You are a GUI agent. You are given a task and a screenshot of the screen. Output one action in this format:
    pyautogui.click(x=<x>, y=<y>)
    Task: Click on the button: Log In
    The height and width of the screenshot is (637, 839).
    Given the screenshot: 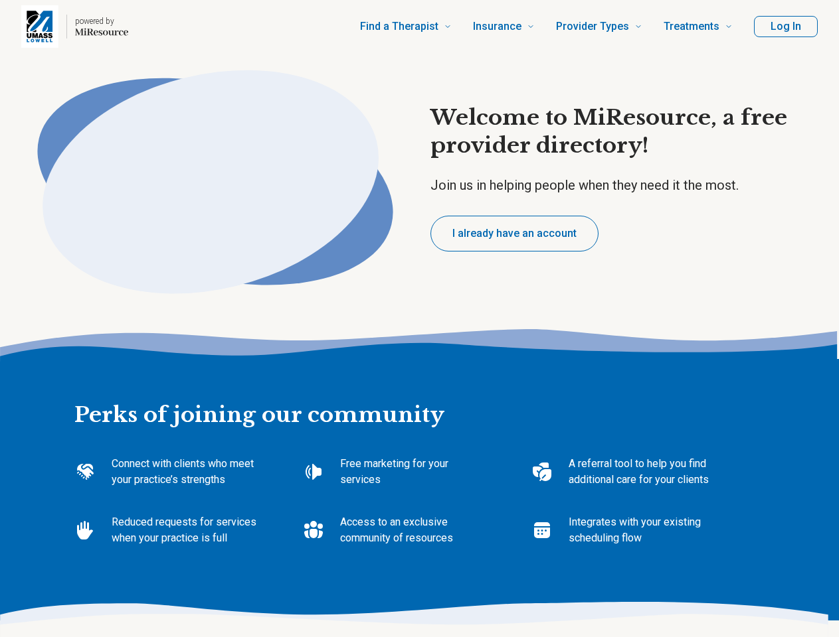 What is the action you would take?
    pyautogui.click(x=786, y=27)
    